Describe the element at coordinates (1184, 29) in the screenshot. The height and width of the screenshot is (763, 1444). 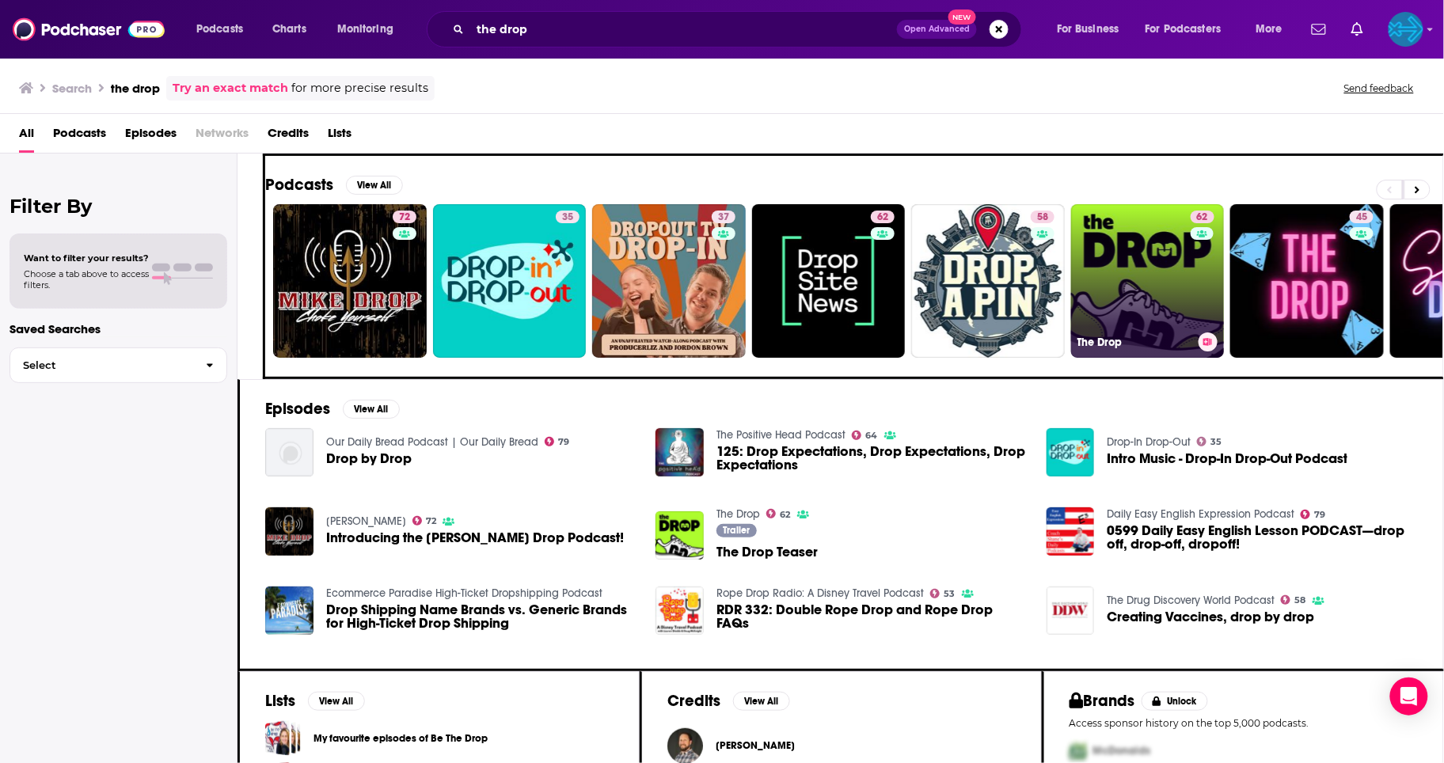
I see `span: For Podcasters` at that location.